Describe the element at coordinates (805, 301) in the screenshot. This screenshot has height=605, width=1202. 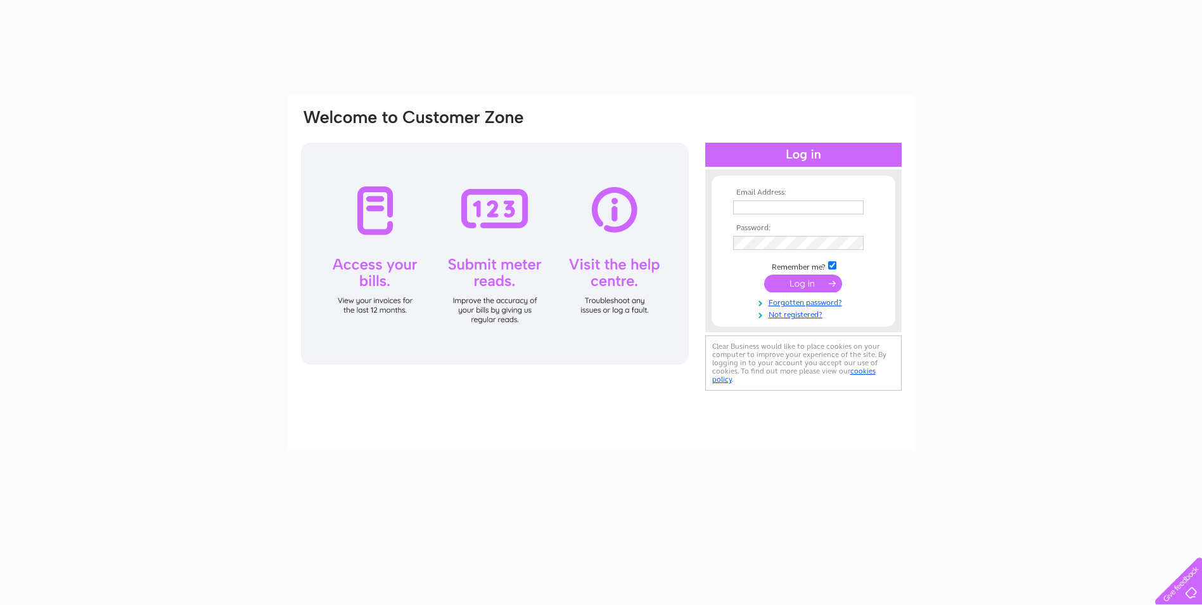
I see `a: Forgotten password?` at that location.